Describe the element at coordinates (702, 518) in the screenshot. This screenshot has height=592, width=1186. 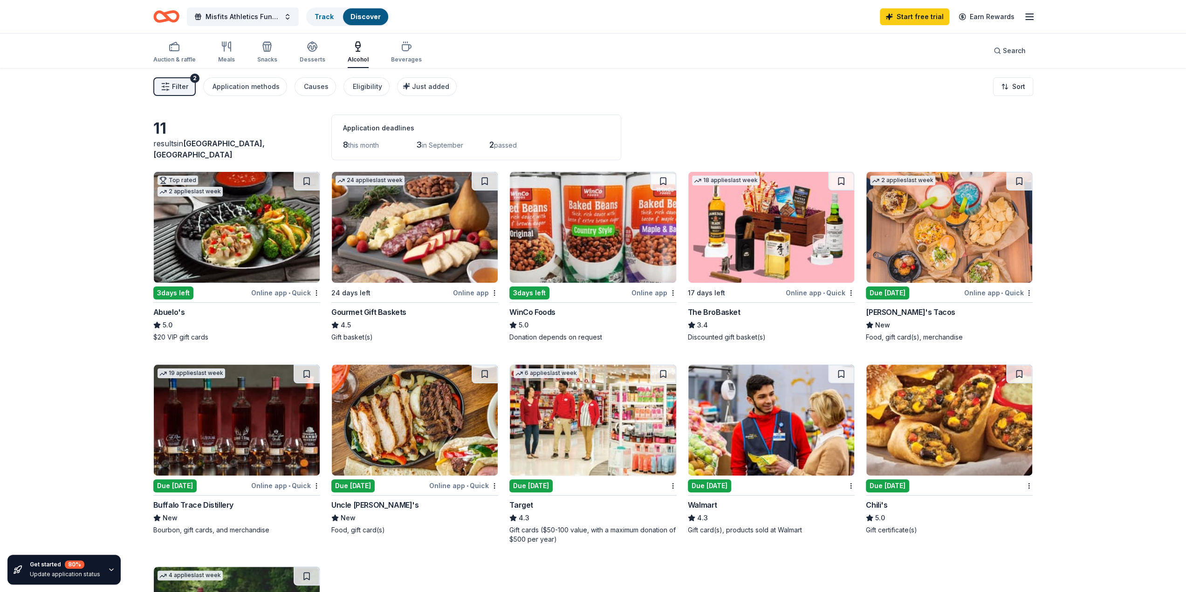
I see `span: 4.3` at that location.